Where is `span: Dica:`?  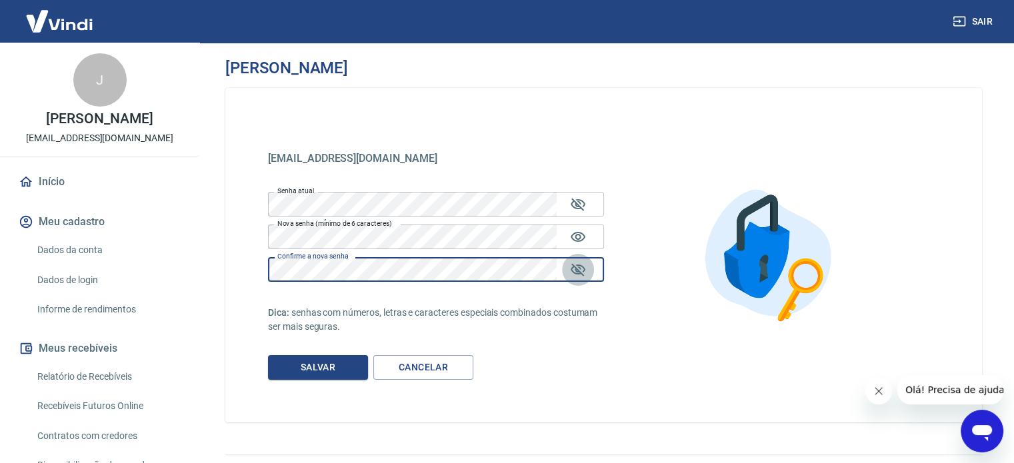 span: Dica: is located at coordinates (279, 313).